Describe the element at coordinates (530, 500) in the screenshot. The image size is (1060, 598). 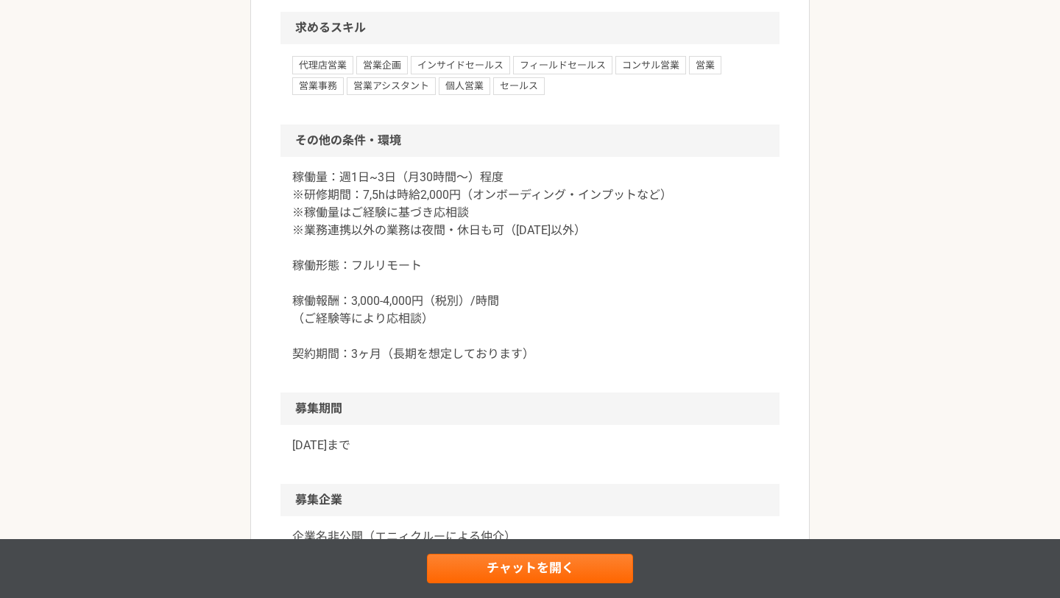
I see `h2: 募集企業` at that location.